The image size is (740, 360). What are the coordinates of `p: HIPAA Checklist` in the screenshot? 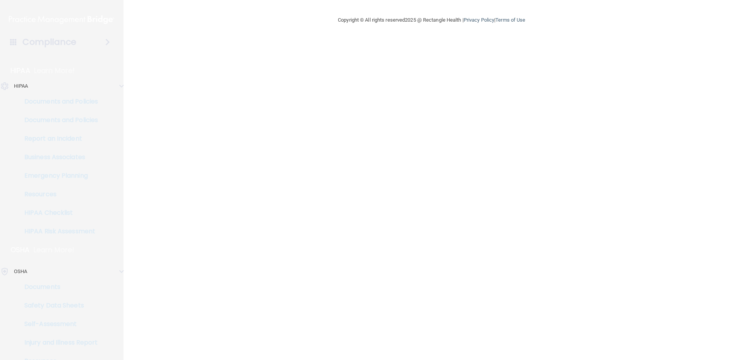 It's located at (58, 213).